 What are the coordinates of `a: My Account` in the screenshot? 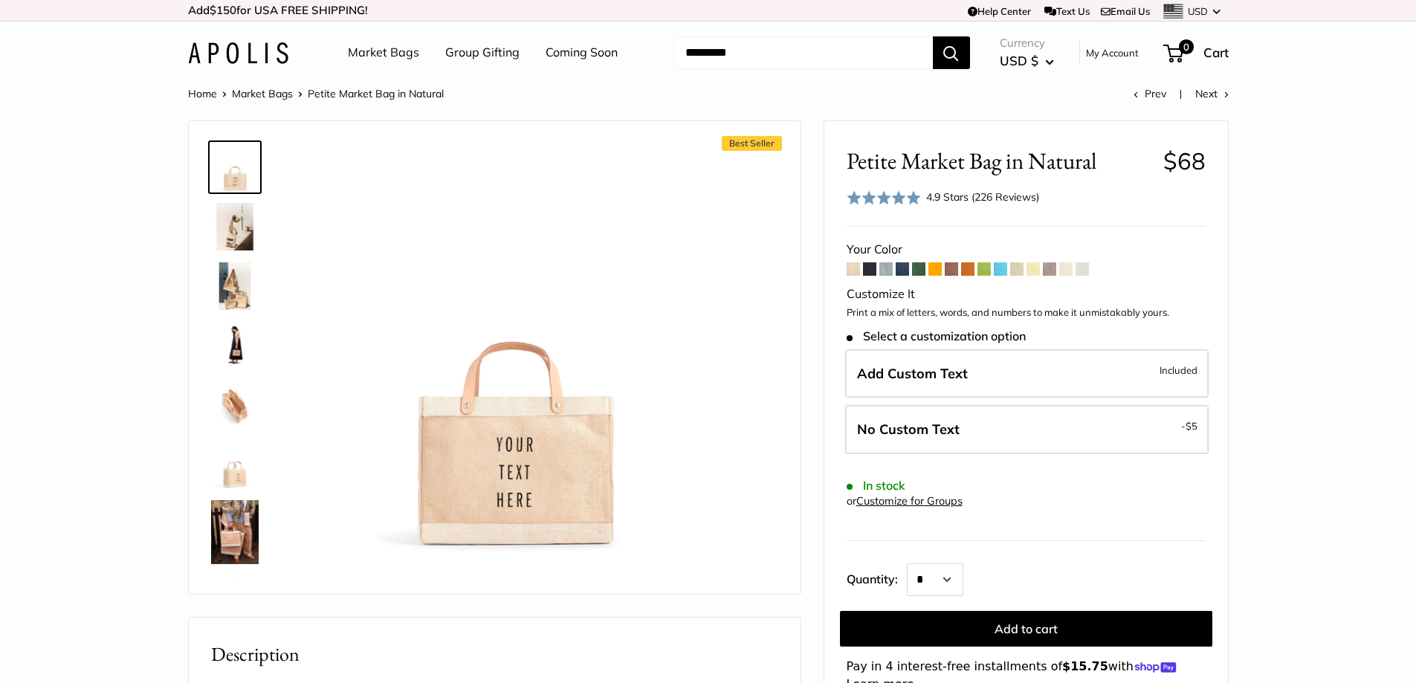 It's located at (1112, 53).